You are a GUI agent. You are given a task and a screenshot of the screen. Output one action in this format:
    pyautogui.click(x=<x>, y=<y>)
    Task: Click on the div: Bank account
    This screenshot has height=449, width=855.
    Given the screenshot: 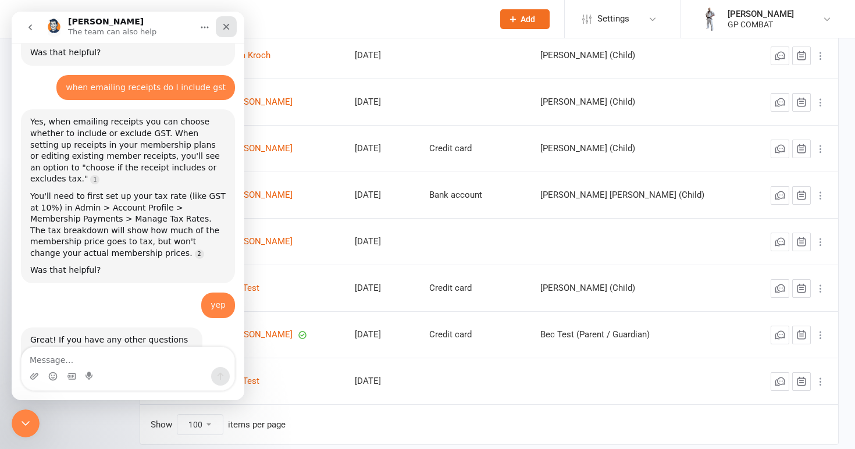 What is the action you would take?
    pyautogui.click(x=474, y=195)
    